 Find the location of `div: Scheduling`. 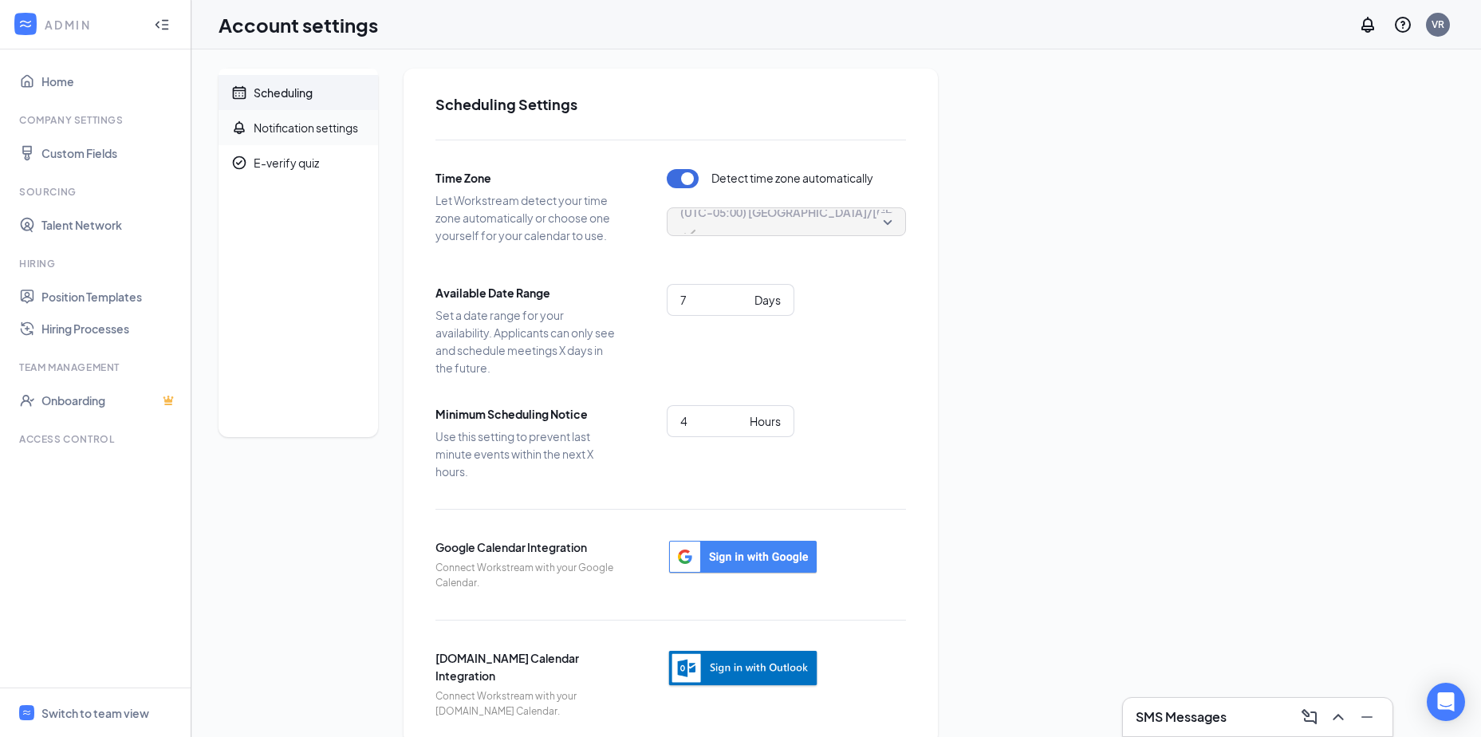

div: Scheduling is located at coordinates (283, 92).